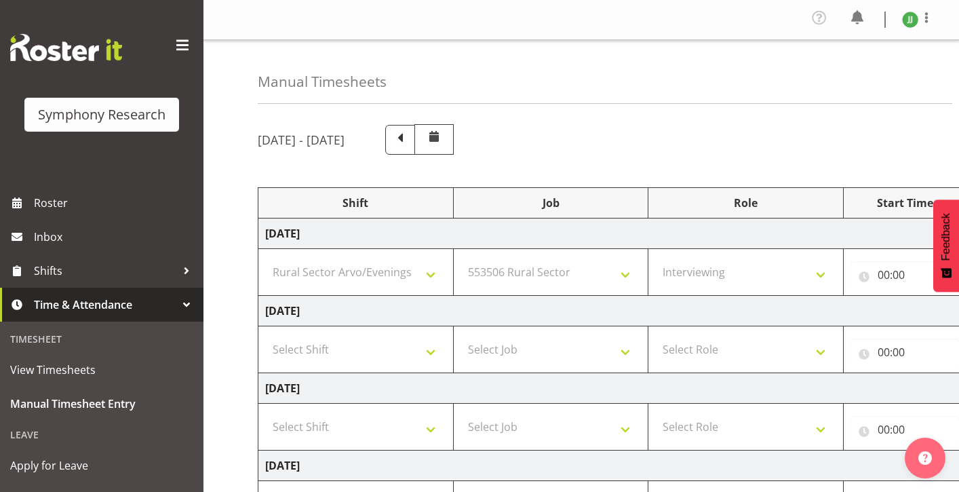 The height and width of the screenshot is (492, 959). Describe the element at coordinates (102, 338) in the screenshot. I see `div: Timesheet` at that location.